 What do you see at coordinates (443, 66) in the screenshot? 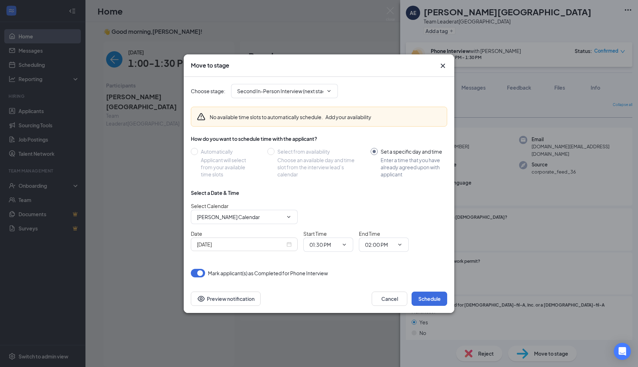
I see `svg: Cross` at bounding box center [443, 66].